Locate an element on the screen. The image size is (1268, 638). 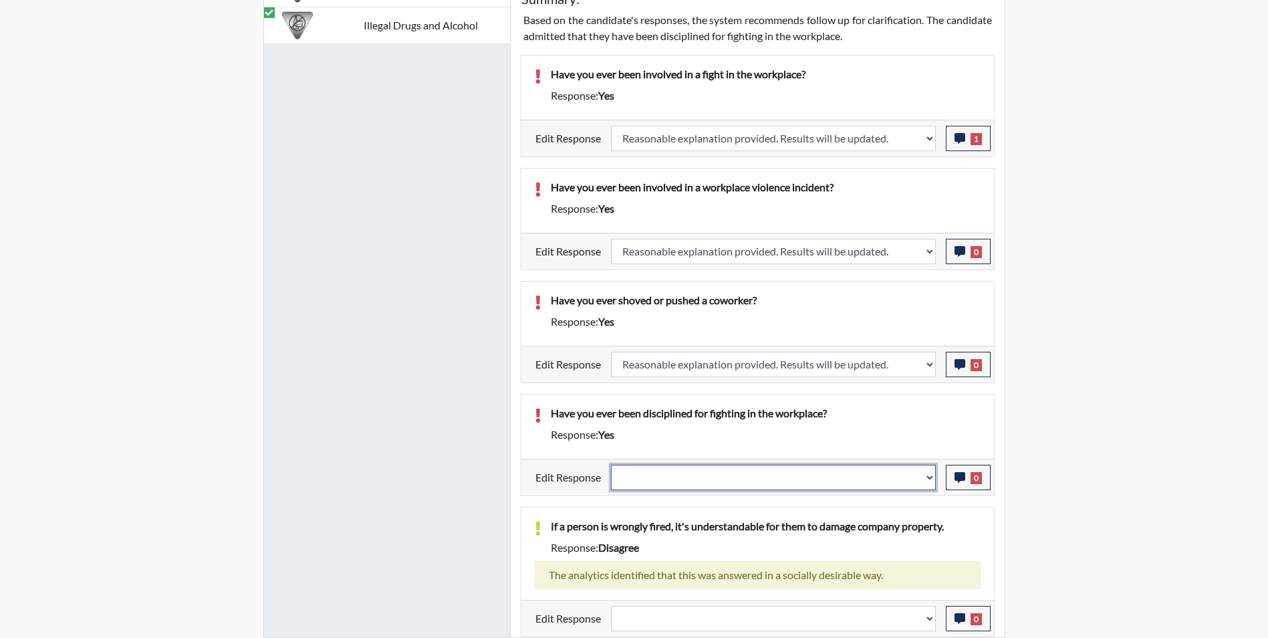
div: The analytics identified that this was answered in a socially desirable way. is located at coordinates (758, 575).